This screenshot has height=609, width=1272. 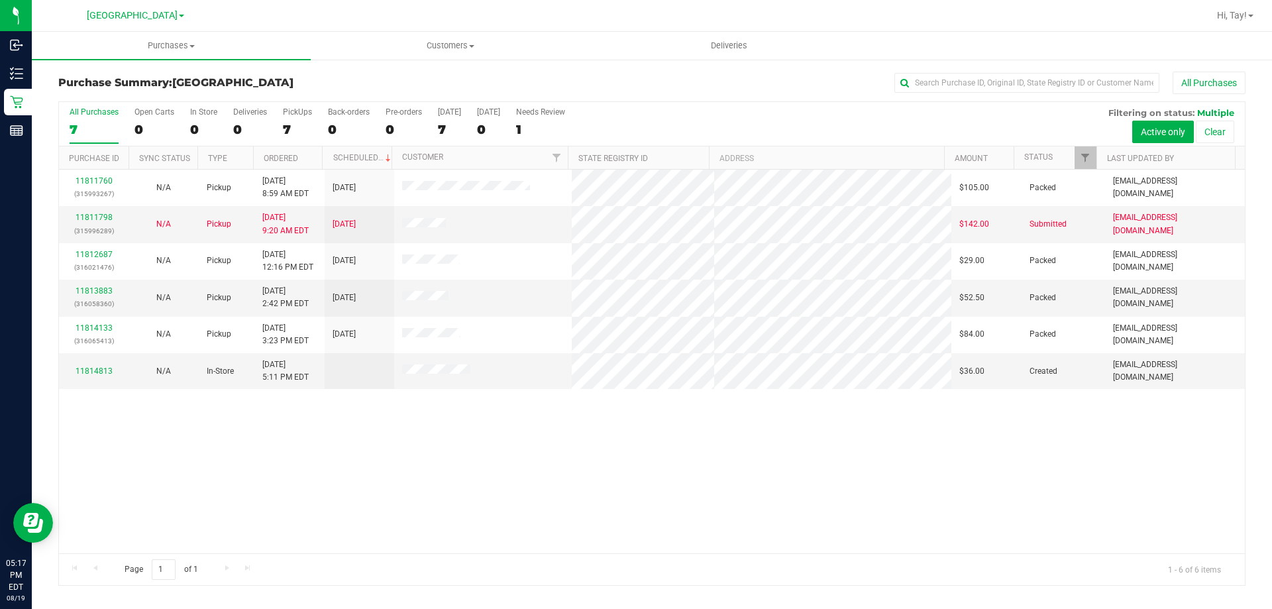 I want to click on span: $36.00, so click(x=972, y=371).